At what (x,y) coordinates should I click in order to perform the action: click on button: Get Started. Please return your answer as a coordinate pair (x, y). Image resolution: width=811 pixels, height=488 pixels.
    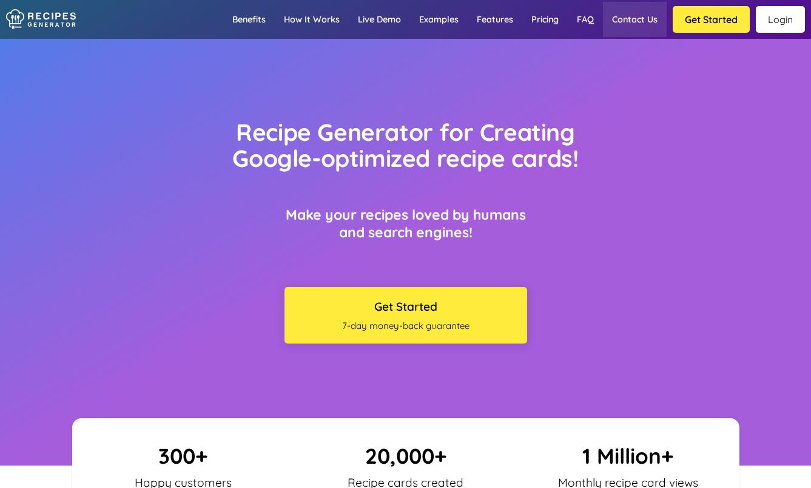
    Looking at the image, I should click on (711, 19).